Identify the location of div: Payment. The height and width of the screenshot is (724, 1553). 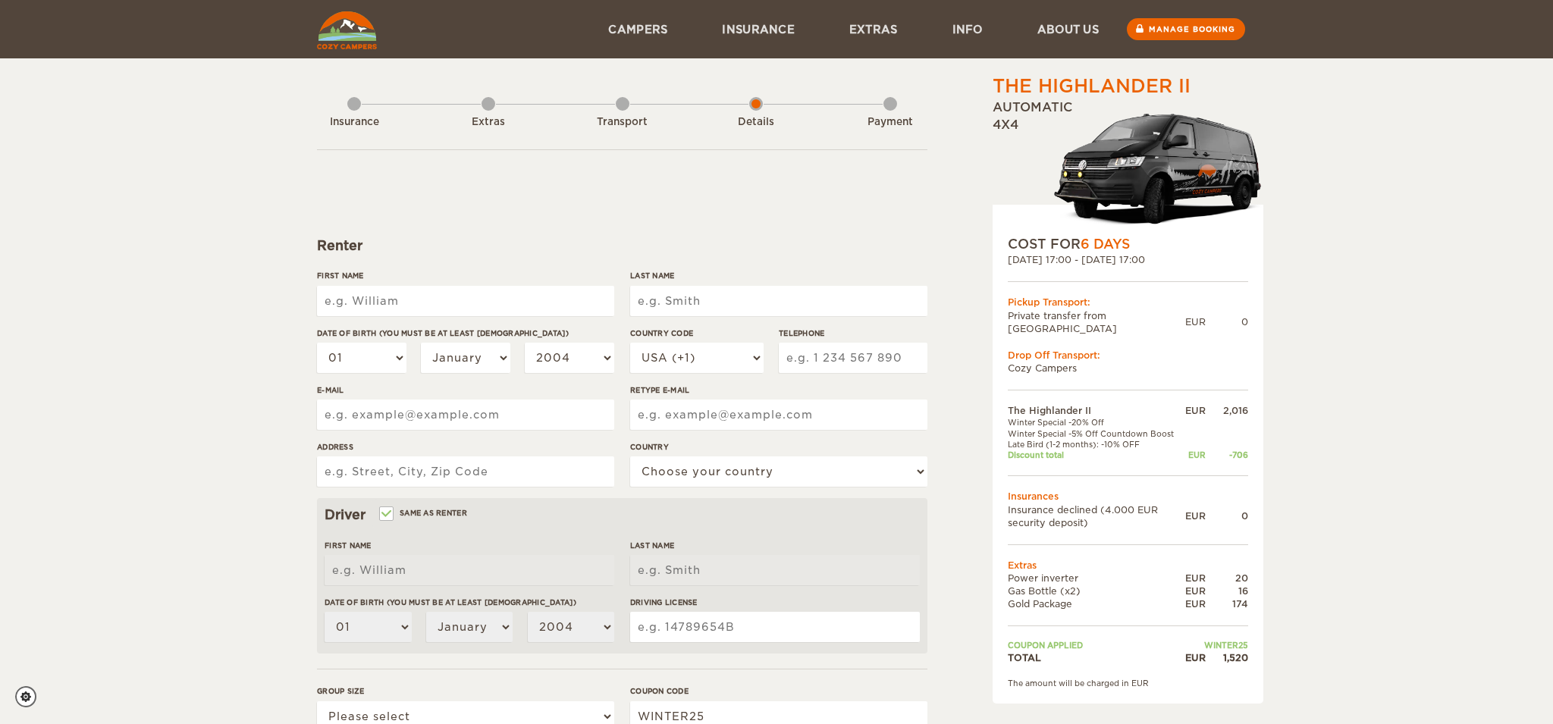
(890, 122).